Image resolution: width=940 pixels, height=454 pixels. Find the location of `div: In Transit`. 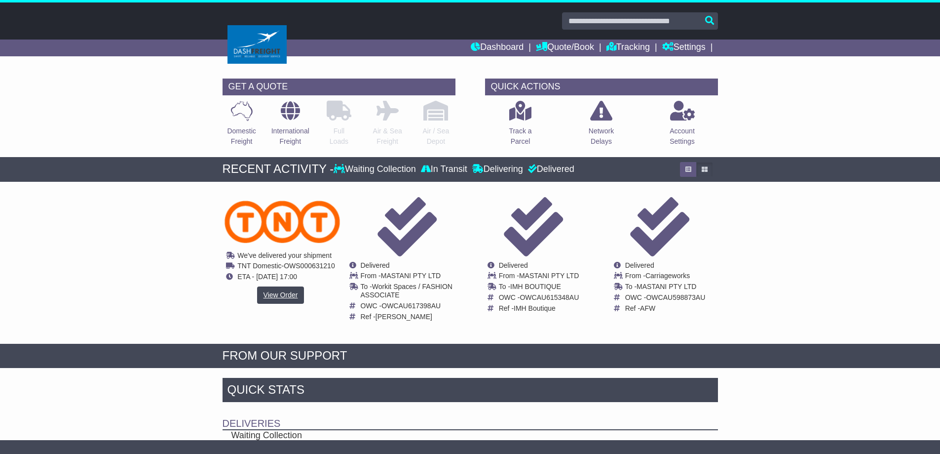

div: In Transit is located at coordinates (444, 169).